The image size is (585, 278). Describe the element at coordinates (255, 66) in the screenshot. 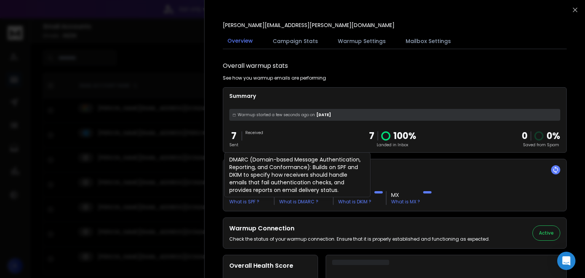

I see `h1: Overall warmup stats` at that location.